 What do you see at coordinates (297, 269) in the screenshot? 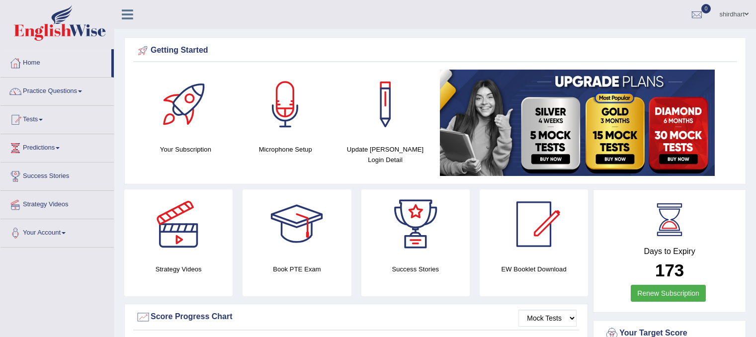
I see `h4: Book PTE Exam` at bounding box center [297, 269].